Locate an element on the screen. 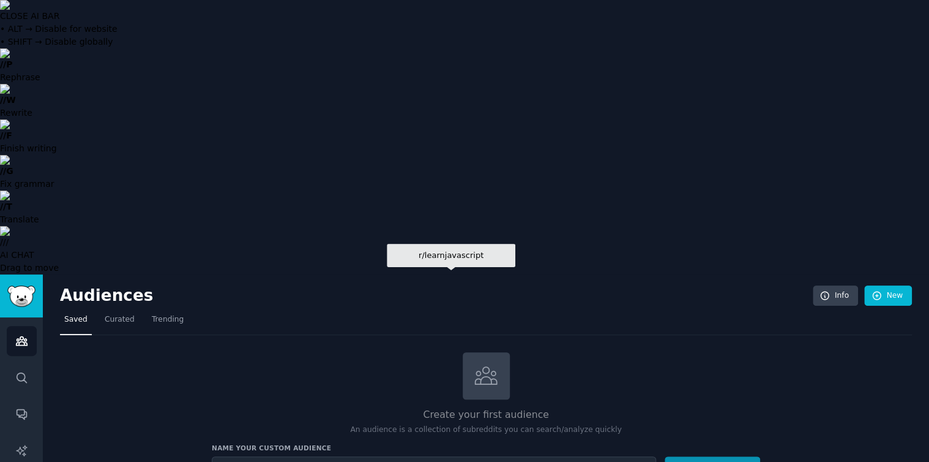  span: Curated is located at coordinates (119, 320).